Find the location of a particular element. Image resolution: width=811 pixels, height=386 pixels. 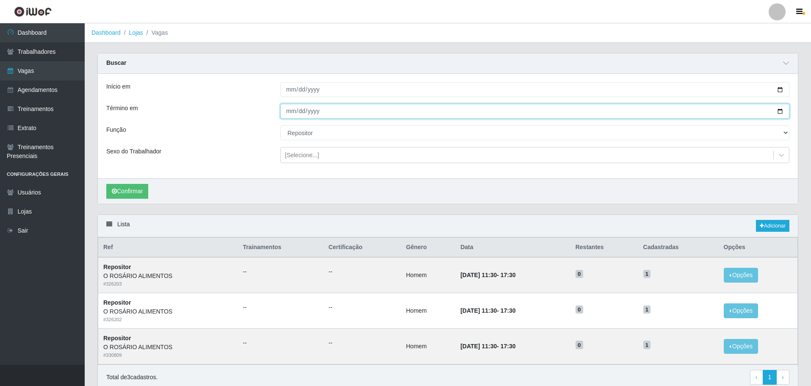

th: Ref is located at coordinates (168, 247).